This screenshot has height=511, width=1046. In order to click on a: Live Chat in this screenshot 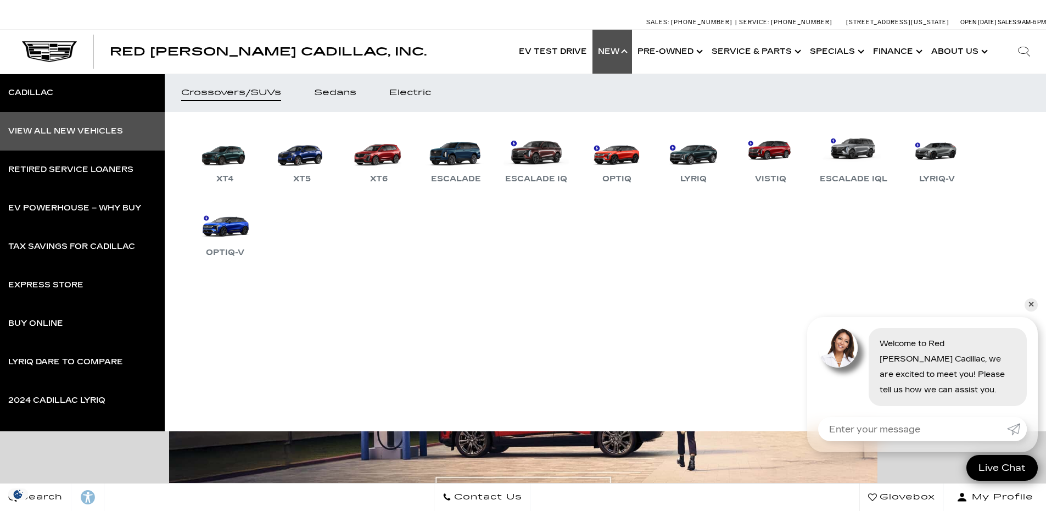, I will do `click(1002, 467)`.